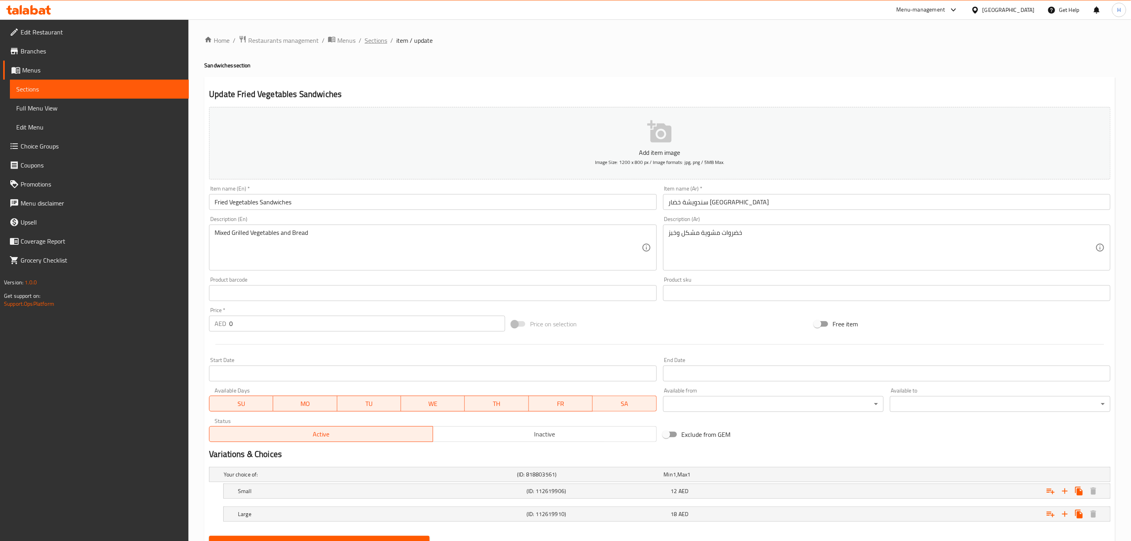 This screenshot has height=541, width=1131. Describe the element at coordinates (99, 127) in the screenshot. I see `span: Edit Menu` at that location.